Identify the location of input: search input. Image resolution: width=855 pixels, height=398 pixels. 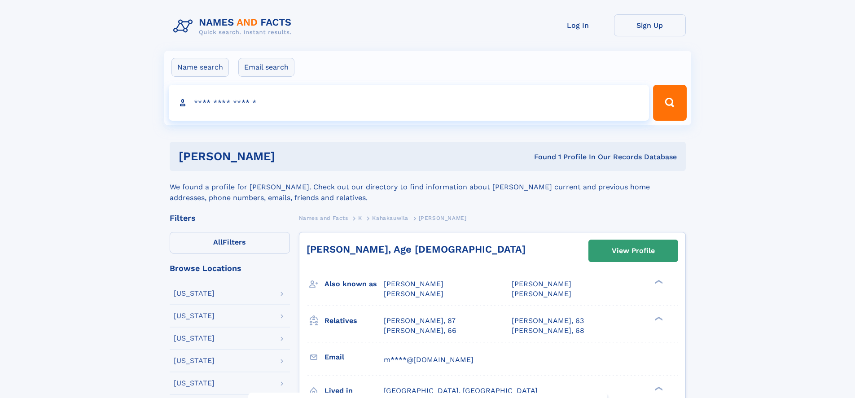
(409, 103).